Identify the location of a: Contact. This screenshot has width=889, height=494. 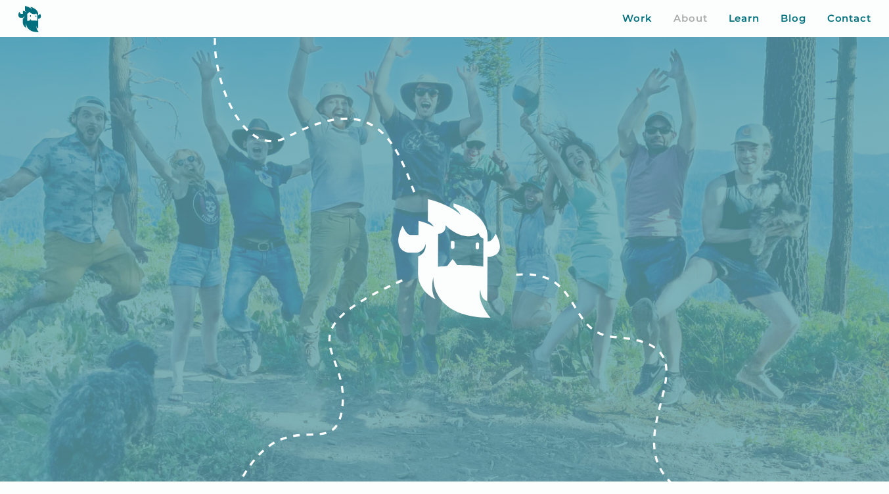
(849, 18).